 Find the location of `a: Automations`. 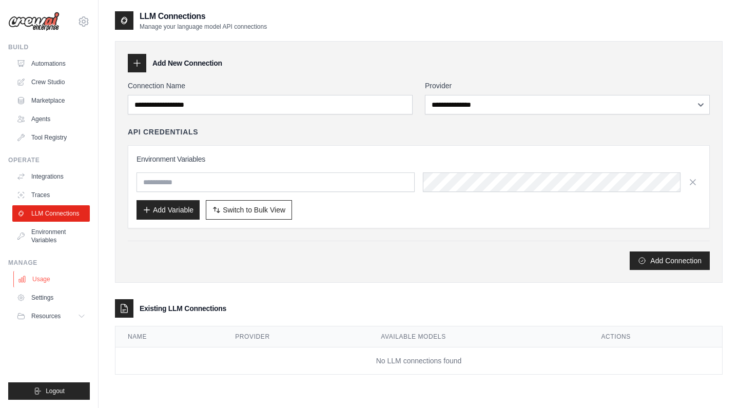

a: Automations is located at coordinates (51, 64).